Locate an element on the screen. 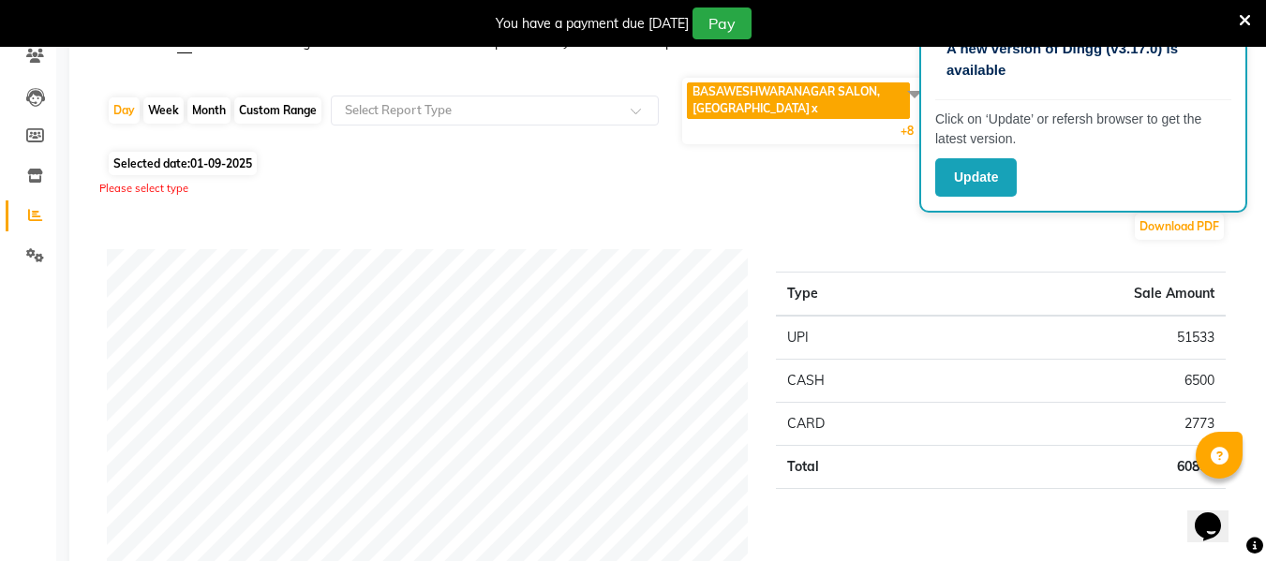 This screenshot has width=1266, height=561. td: CASH is located at coordinates (858, 380).